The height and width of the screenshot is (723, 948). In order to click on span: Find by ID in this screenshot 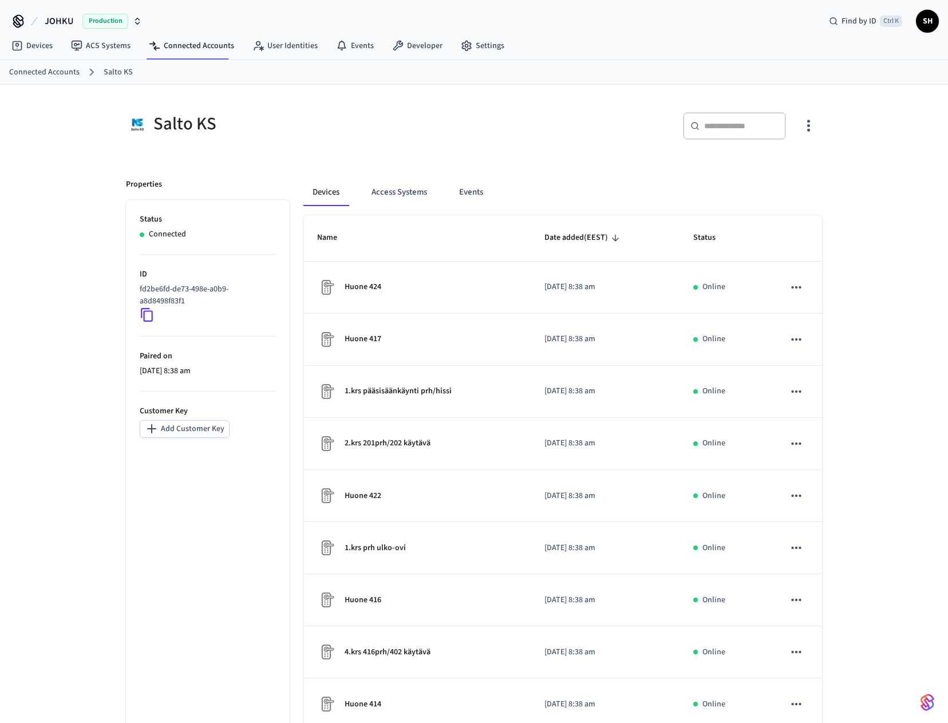, I will do `click(858, 21)`.